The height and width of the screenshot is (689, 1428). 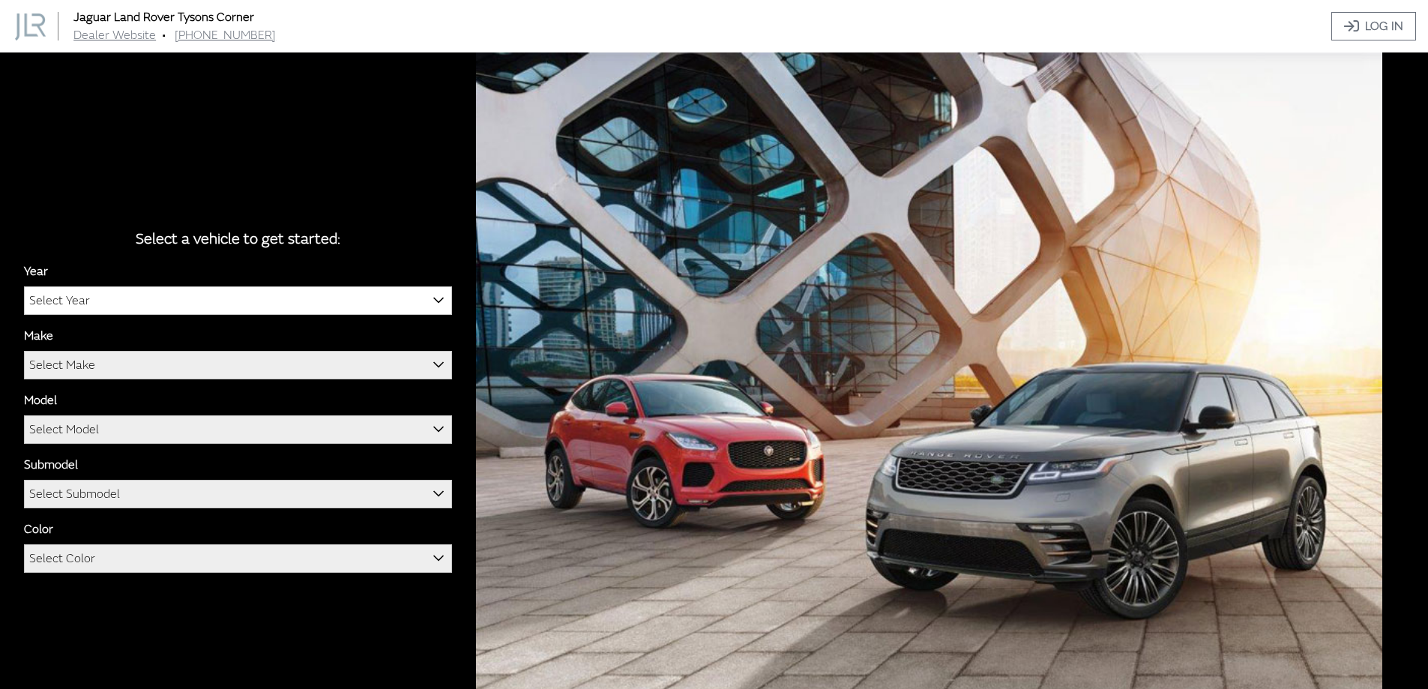 I want to click on a: Jaguar Land Rover Tysons Corner, so click(x=163, y=17).